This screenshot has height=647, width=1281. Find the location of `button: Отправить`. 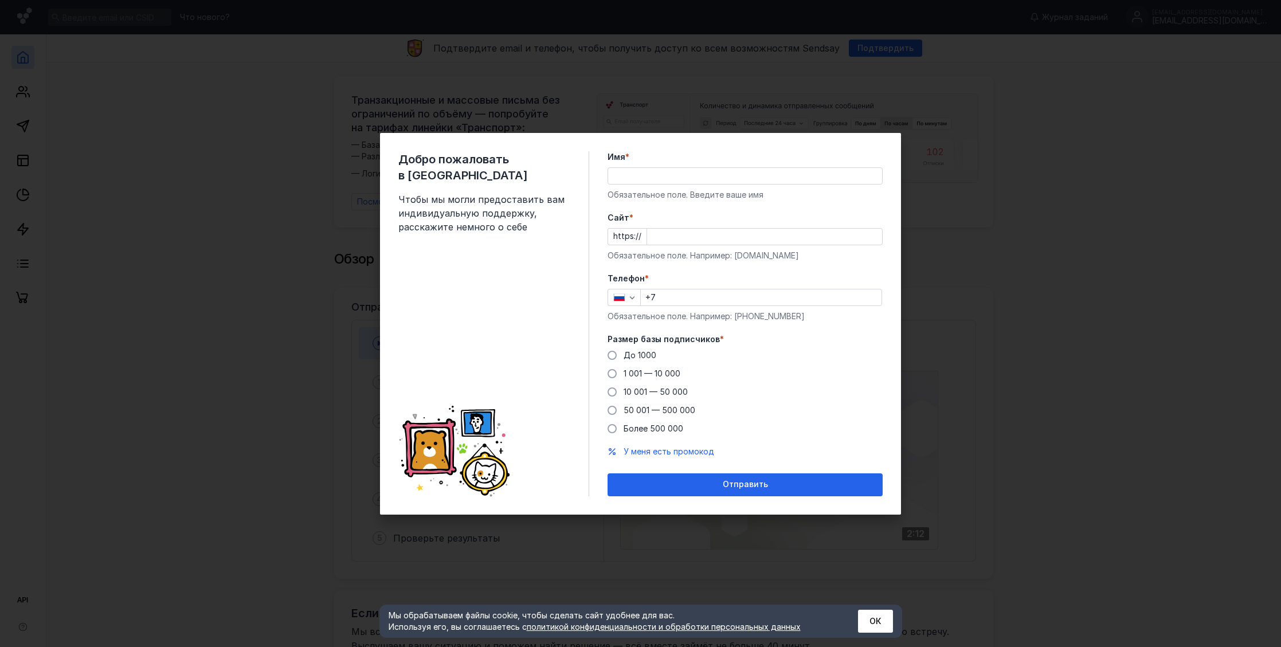

button: Отправить is located at coordinates (745, 485).